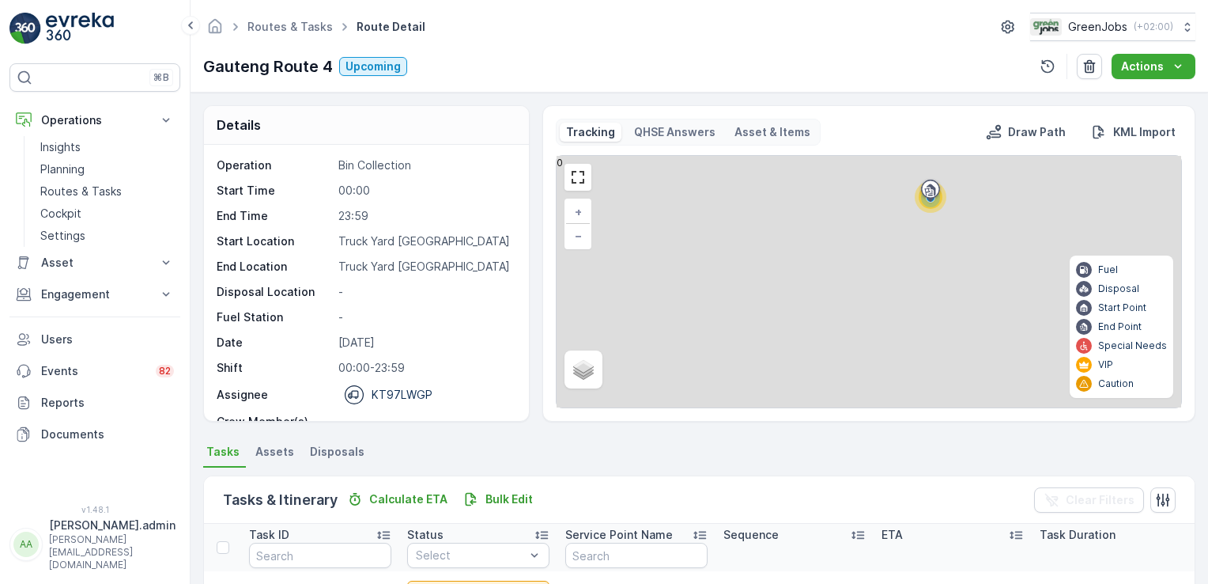  I want to click on p: Users, so click(108, 339).